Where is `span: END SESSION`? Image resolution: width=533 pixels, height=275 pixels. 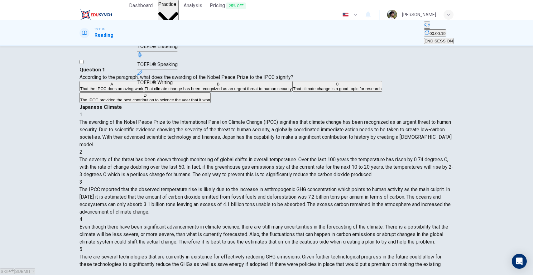
span: END SESSION is located at coordinates (439, 41).